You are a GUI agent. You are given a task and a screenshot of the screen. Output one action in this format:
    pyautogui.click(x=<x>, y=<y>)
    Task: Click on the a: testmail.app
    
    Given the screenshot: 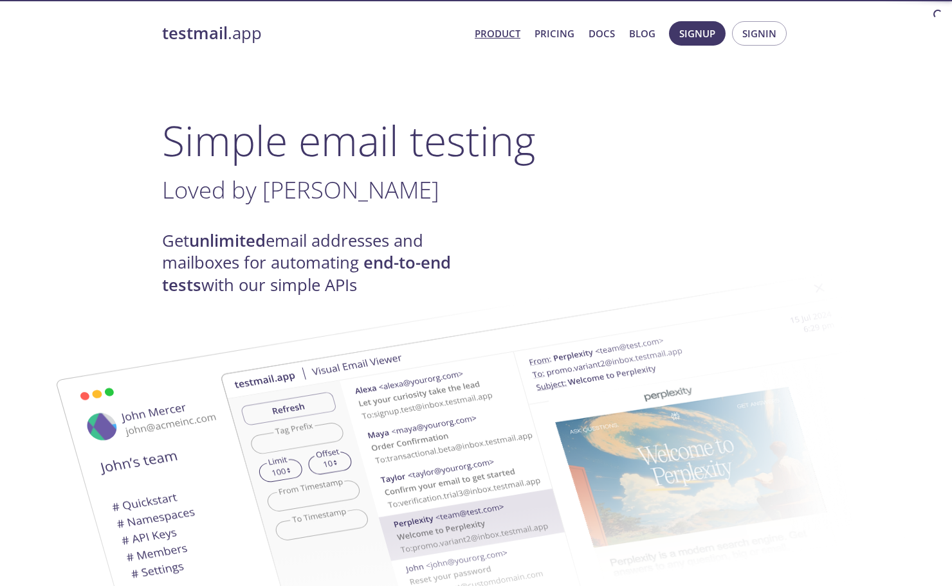 What is the action you would take?
    pyautogui.click(x=313, y=33)
    